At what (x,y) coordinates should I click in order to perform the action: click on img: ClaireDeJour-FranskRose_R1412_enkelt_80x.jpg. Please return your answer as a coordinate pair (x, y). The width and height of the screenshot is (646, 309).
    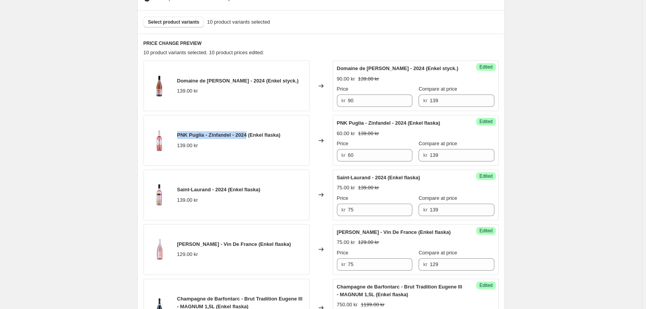
    Looking at the image, I should click on (159, 249).